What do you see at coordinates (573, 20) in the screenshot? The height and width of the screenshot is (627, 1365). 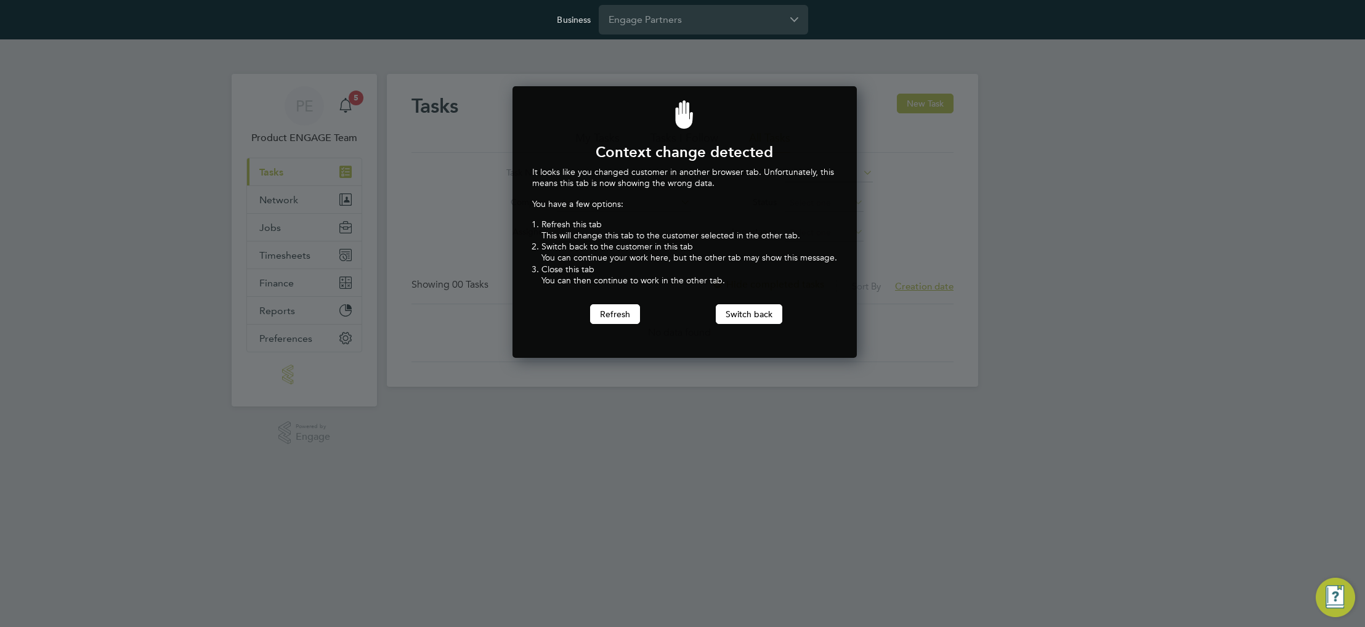 I see `label: Business` at bounding box center [573, 20].